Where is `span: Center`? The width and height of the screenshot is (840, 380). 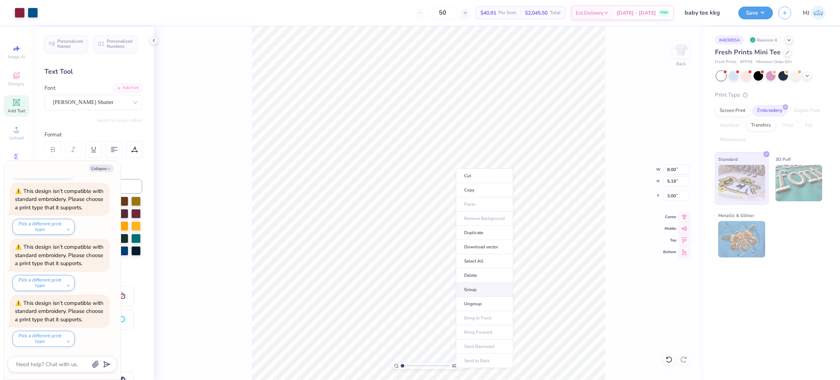
span: Center is located at coordinates (669, 217).